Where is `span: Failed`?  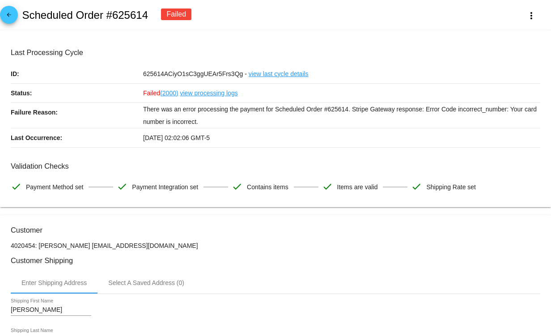
span: Failed is located at coordinates (161, 93).